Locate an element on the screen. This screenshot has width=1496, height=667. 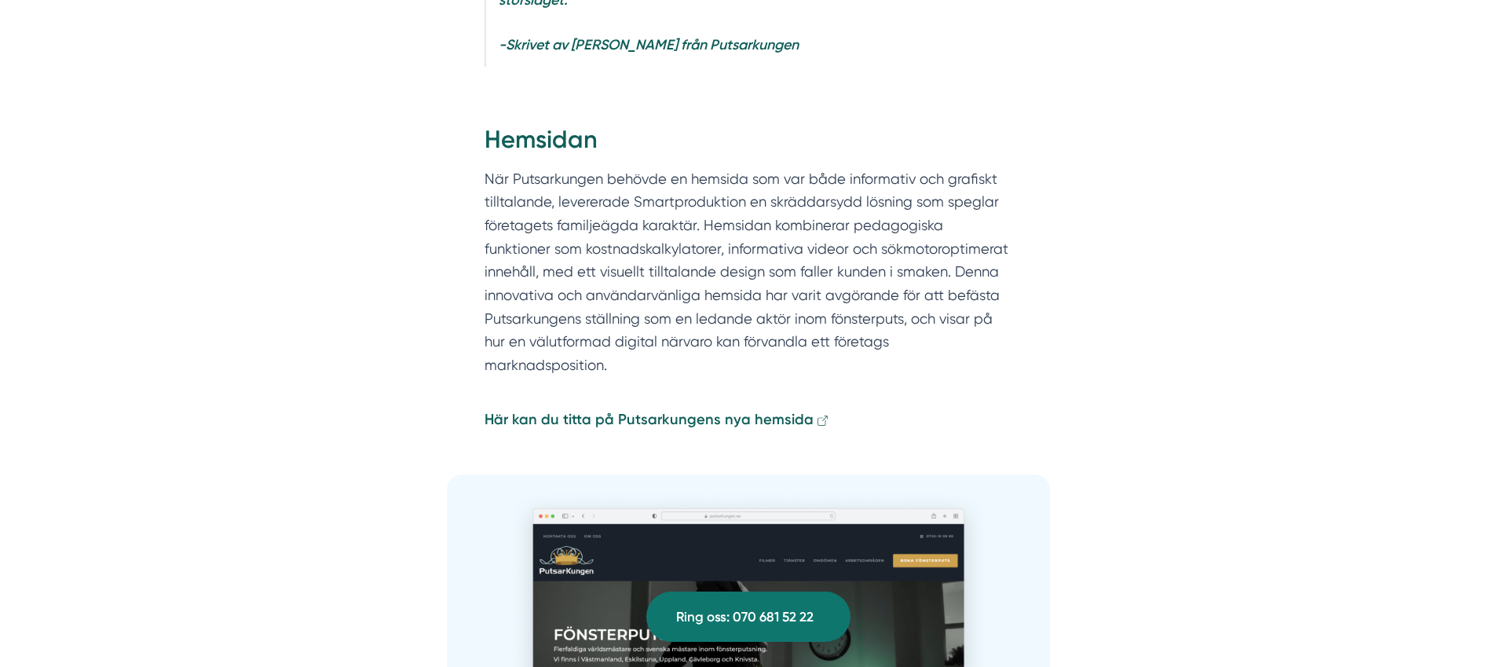
h2: Hemsidan is located at coordinates (748, 144).